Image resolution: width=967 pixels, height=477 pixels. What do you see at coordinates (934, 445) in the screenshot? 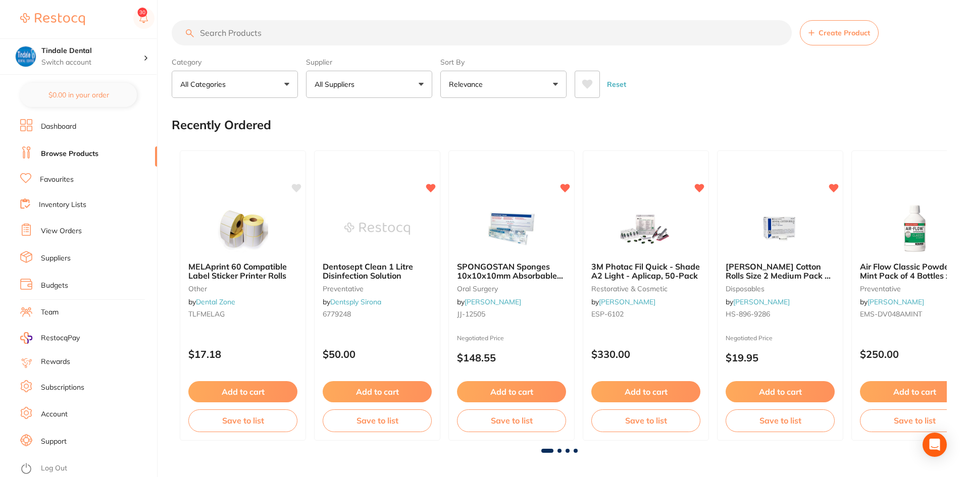
I see `div: Open Intercom Messenger` at bounding box center [934, 445].